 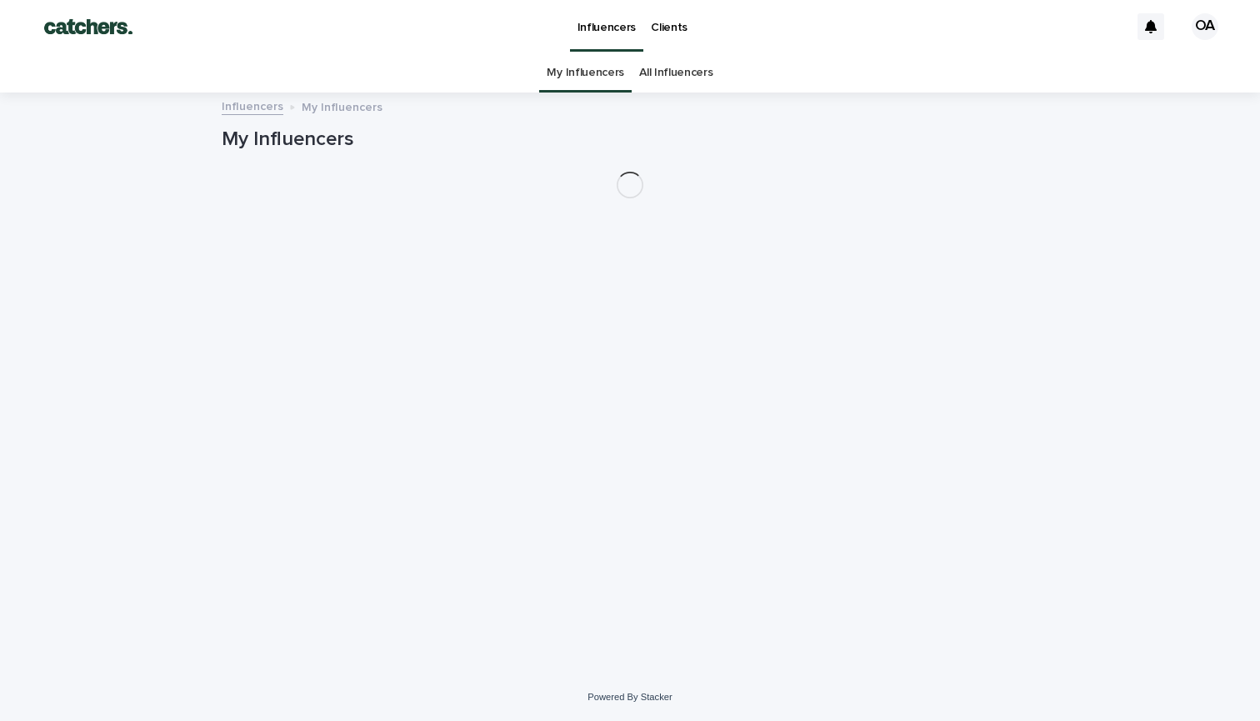 What do you see at coordinates (1205, 27) in the screenshot?
I see `div: OA` at bounding box center [1205, 27].